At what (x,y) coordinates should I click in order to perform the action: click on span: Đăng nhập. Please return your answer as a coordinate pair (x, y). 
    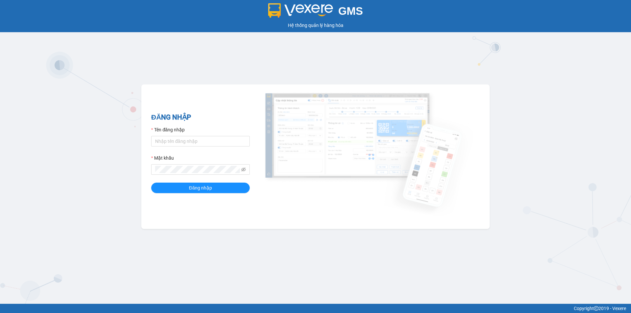
    Looking at the image, I should click on (201, 188).